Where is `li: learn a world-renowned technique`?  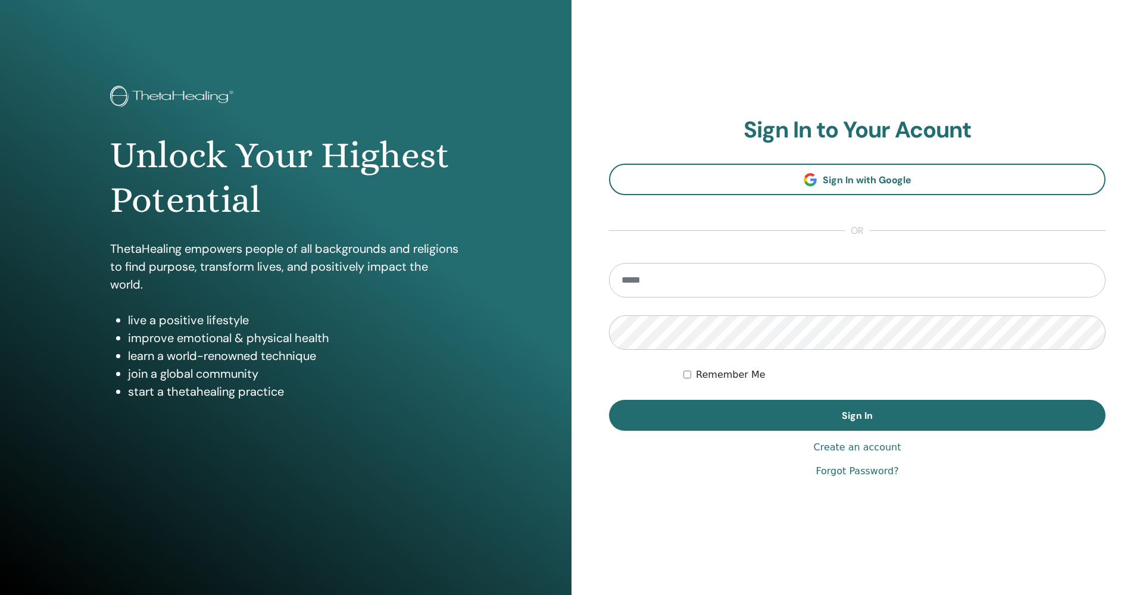 li: learn a world-renowned technique is located at coordinates (295, 356).